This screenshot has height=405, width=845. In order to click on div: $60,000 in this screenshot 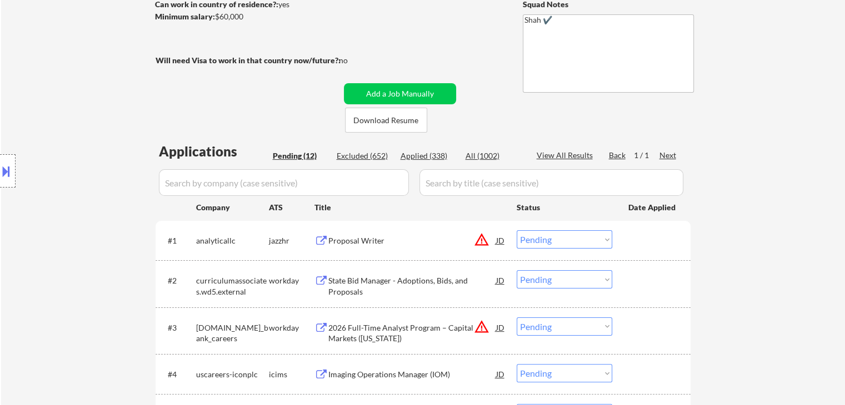, I will do `click(247, 17)`.